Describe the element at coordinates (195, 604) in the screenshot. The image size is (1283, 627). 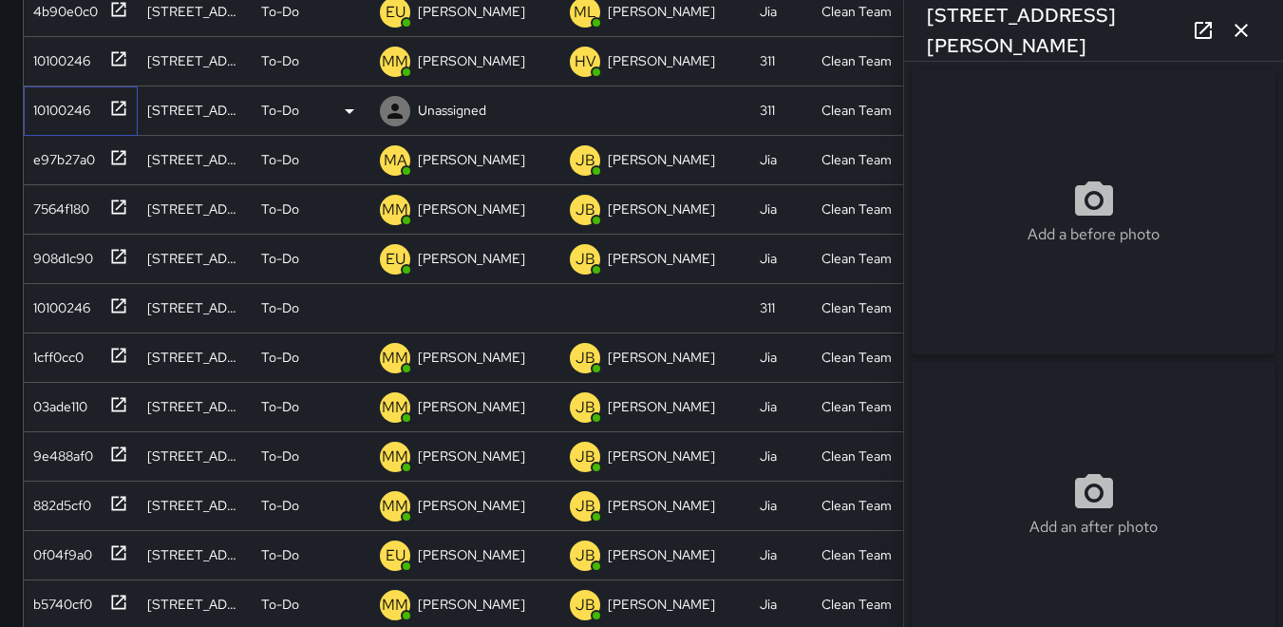
I see `div: 1072 Market Street` at that location.